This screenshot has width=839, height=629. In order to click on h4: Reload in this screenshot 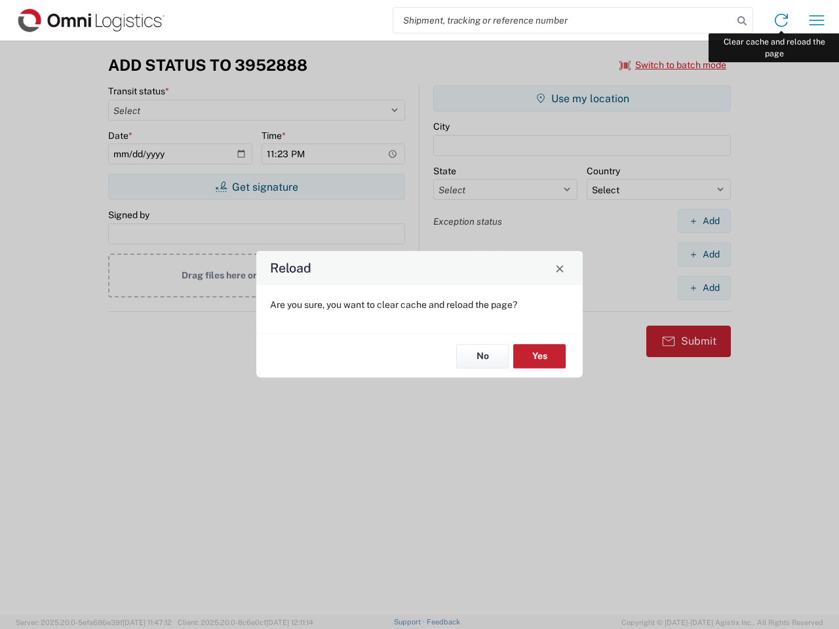, I will do `click(290, 268)`.